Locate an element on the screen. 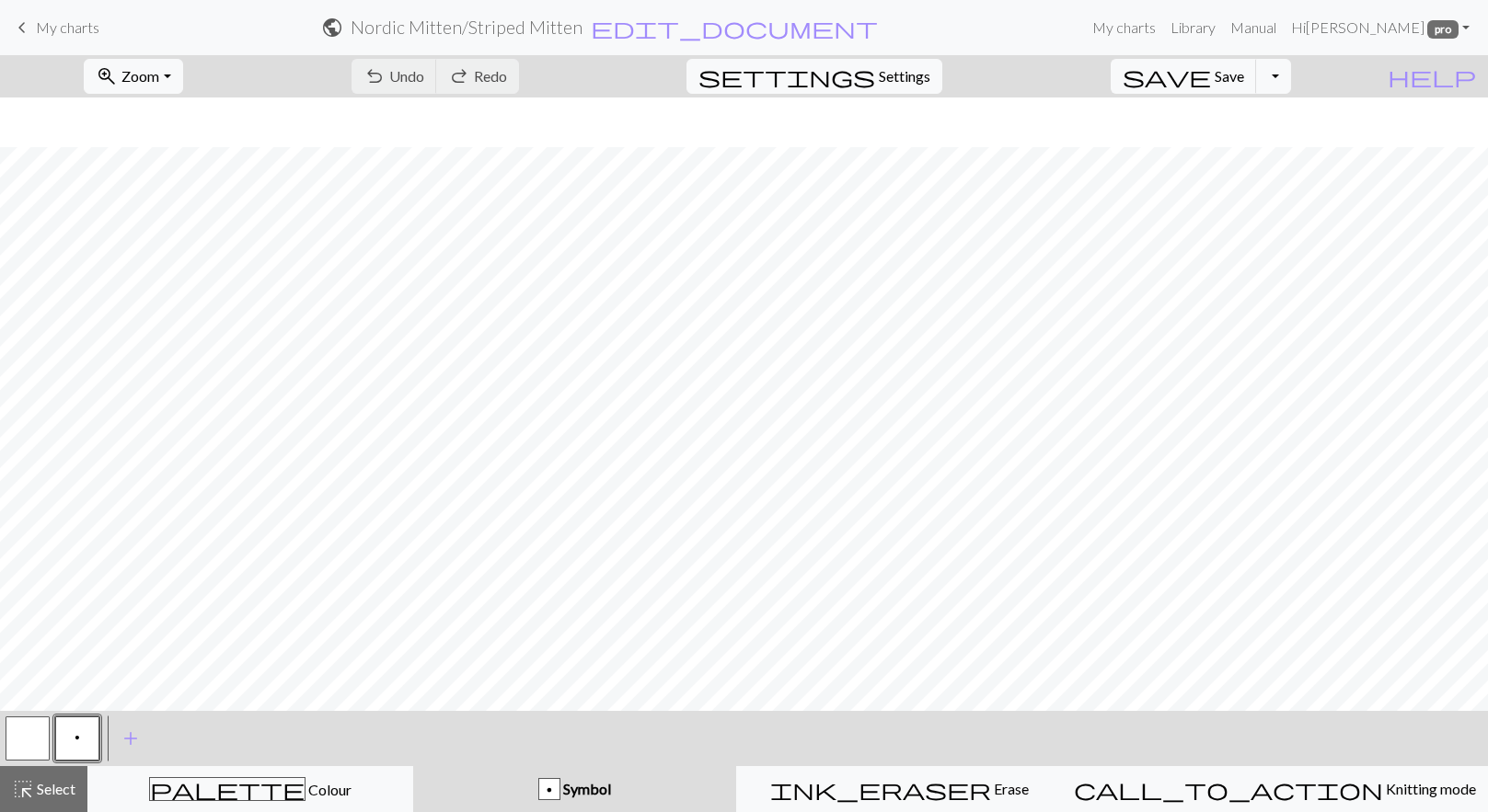 The image size is (1488, 812). span: settings is located at coordinates (787, 77).